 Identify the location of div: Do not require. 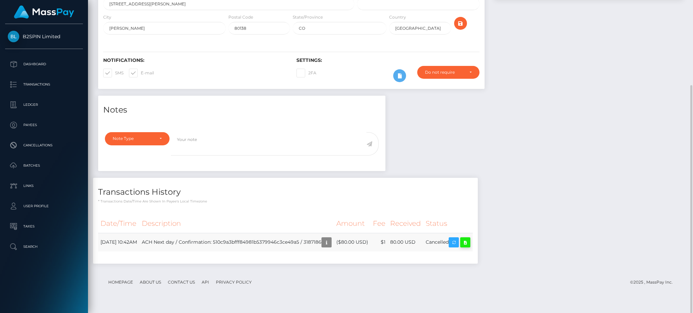
(444, 72).